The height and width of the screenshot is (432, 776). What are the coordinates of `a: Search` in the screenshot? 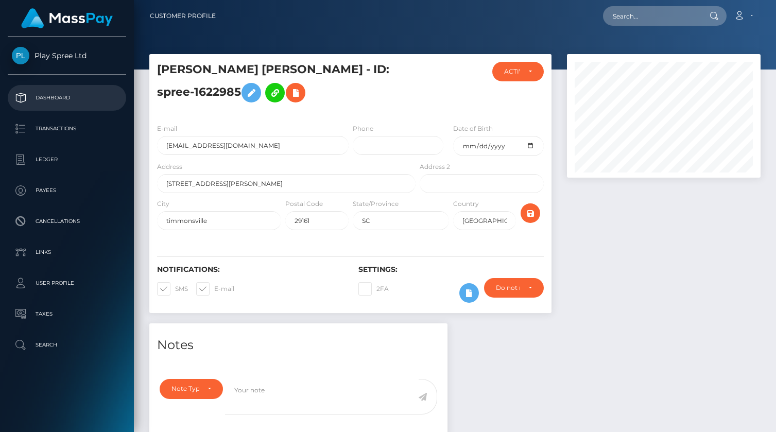 It's located at (67, 345).